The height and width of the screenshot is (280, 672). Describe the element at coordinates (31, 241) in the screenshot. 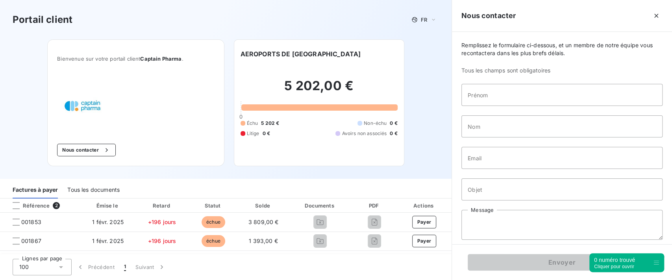

I see `span: 001867` at that location.